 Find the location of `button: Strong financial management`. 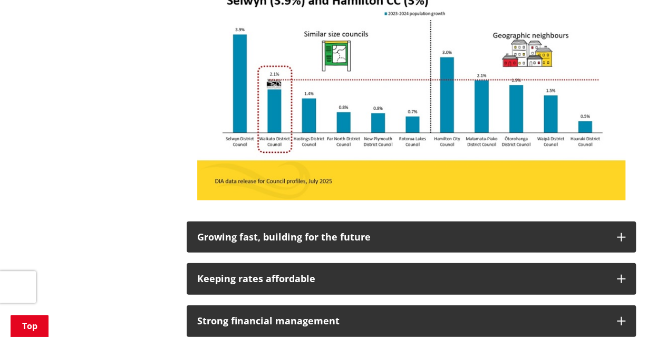

button: Strong financial management is located at coordinates (411, 321).